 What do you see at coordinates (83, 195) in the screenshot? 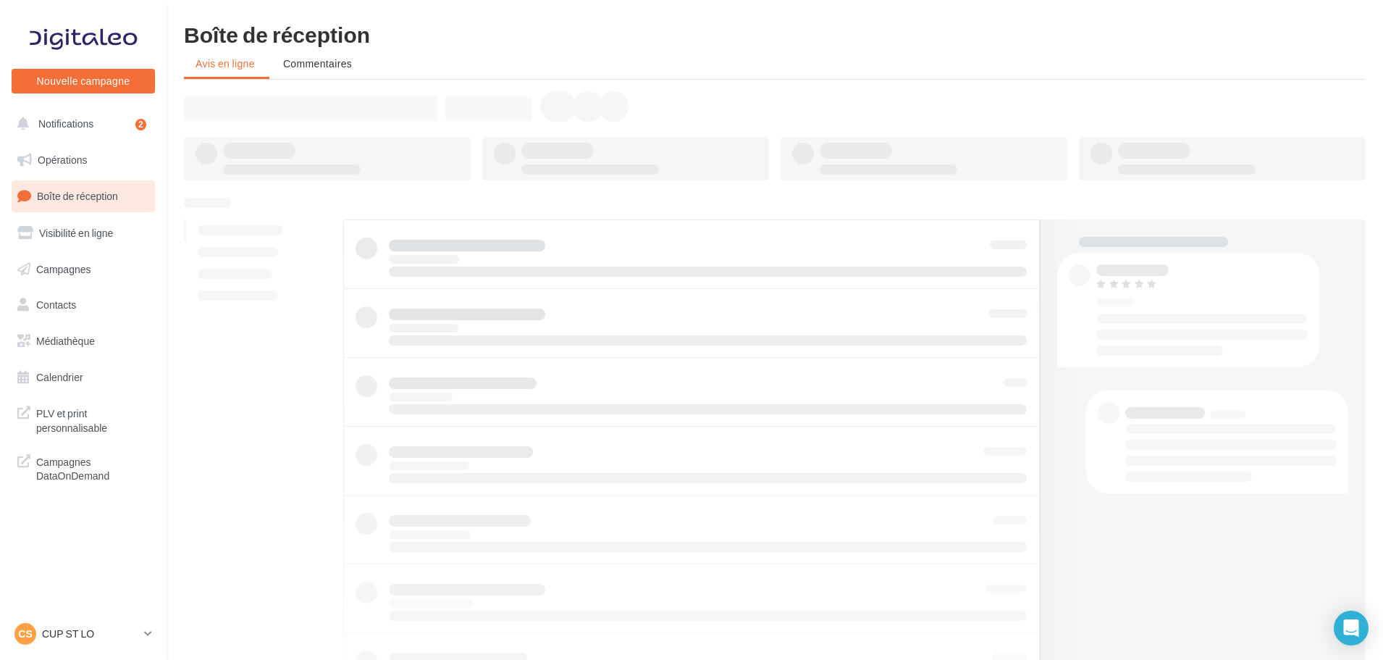
I see `a: Boîte de réception` at bounding box center [83, 195].